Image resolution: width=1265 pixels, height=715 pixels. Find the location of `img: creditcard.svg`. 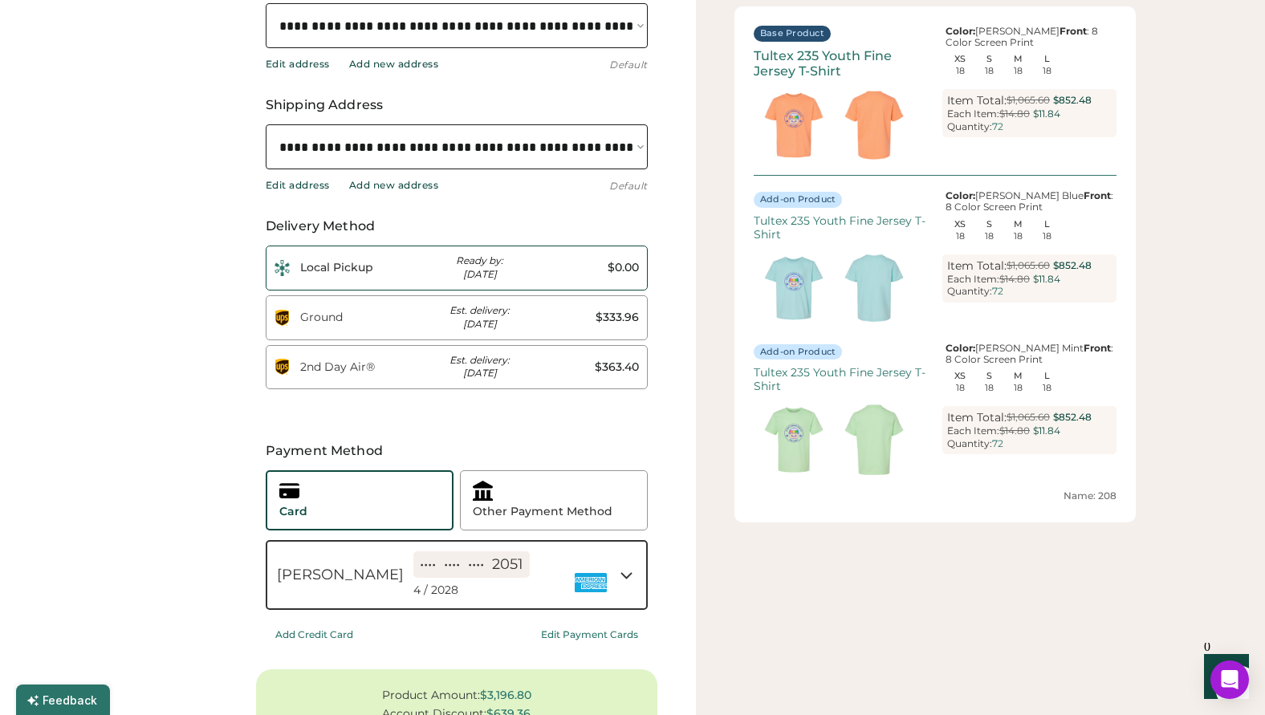

img: creditcard.svg is located at coordinates (289, 491).